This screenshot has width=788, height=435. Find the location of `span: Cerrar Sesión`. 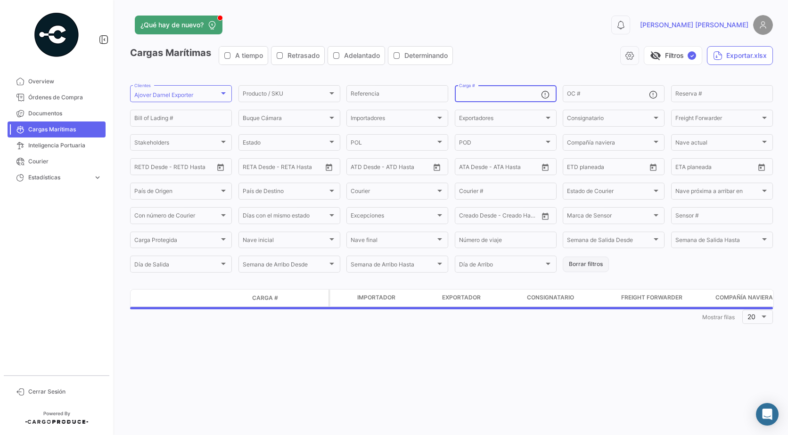

span: Cerrar Sesión is located at coordinates (65, 392).